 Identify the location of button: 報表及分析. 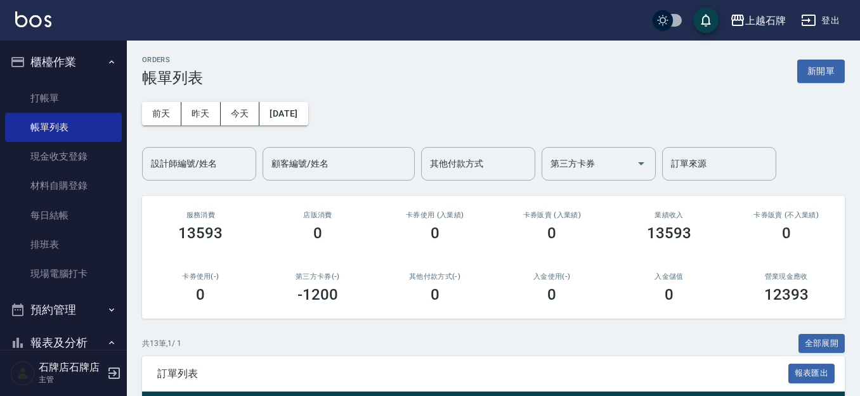
(63, 343).